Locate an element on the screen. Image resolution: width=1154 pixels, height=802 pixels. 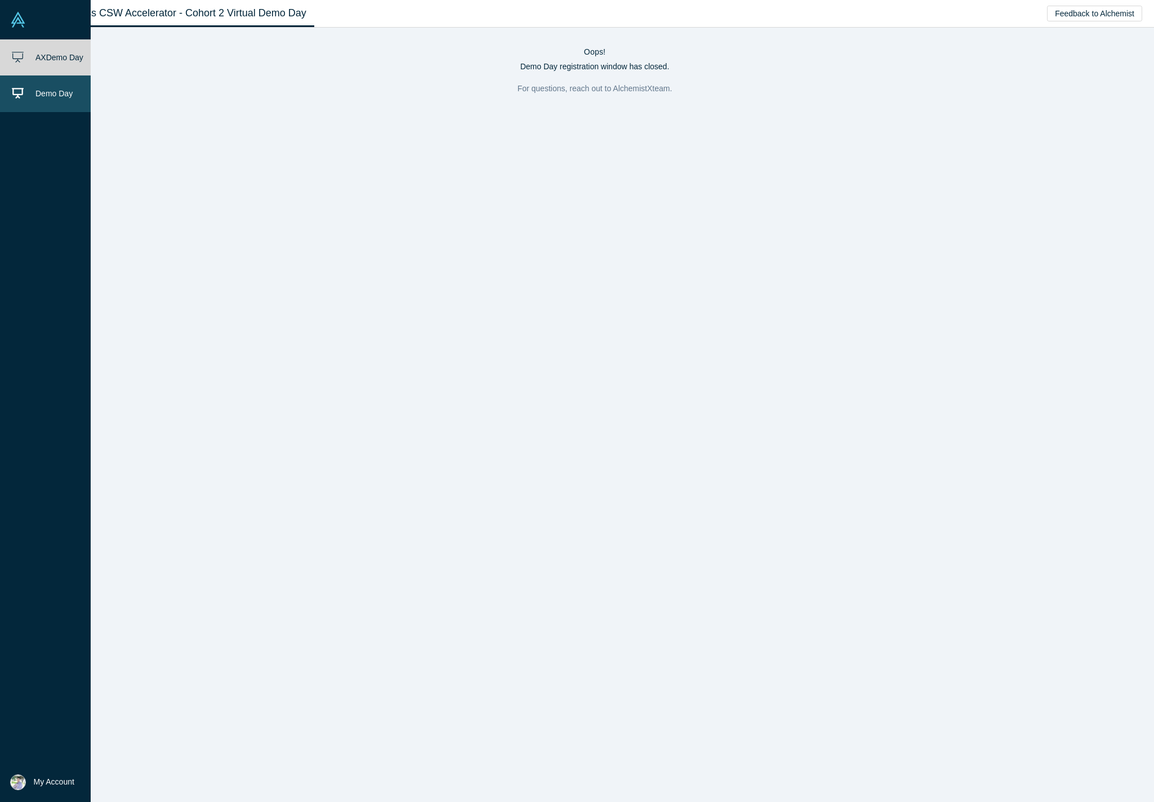
img: Ernesto Paiz's Account is located at coordinates (18, 782).